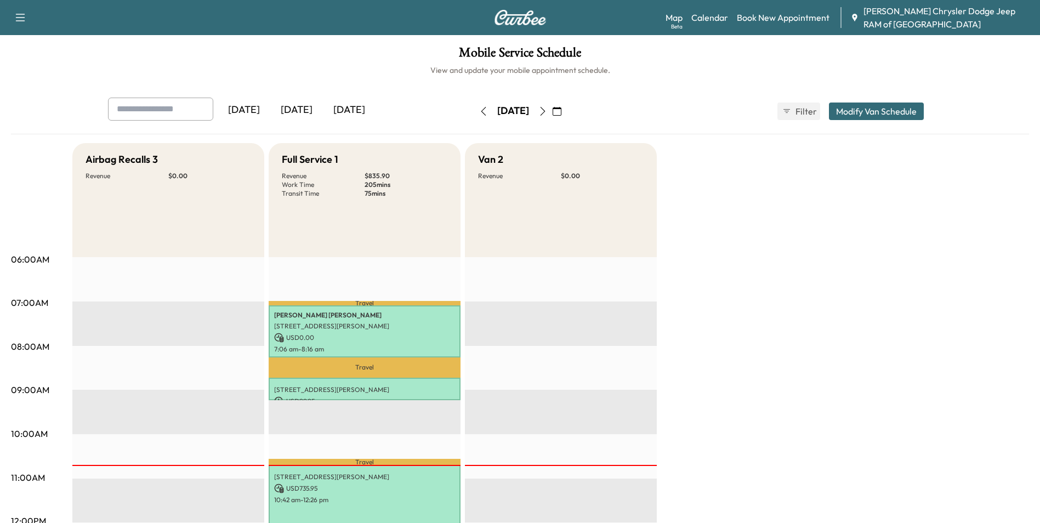  What do you see at coordinates (677, 26) in the screenshot?
I see `div: Beta` at bounding box center [677, 26].